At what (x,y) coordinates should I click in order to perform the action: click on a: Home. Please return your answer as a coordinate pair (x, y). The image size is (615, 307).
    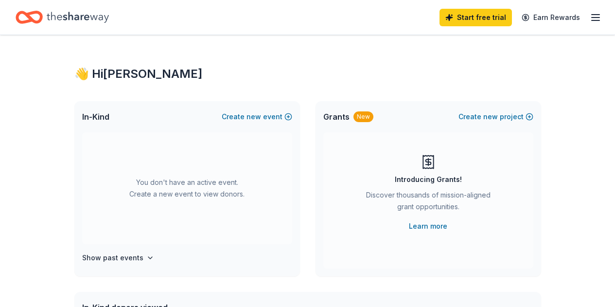
    Looking at the image, I should click on (62, 17).